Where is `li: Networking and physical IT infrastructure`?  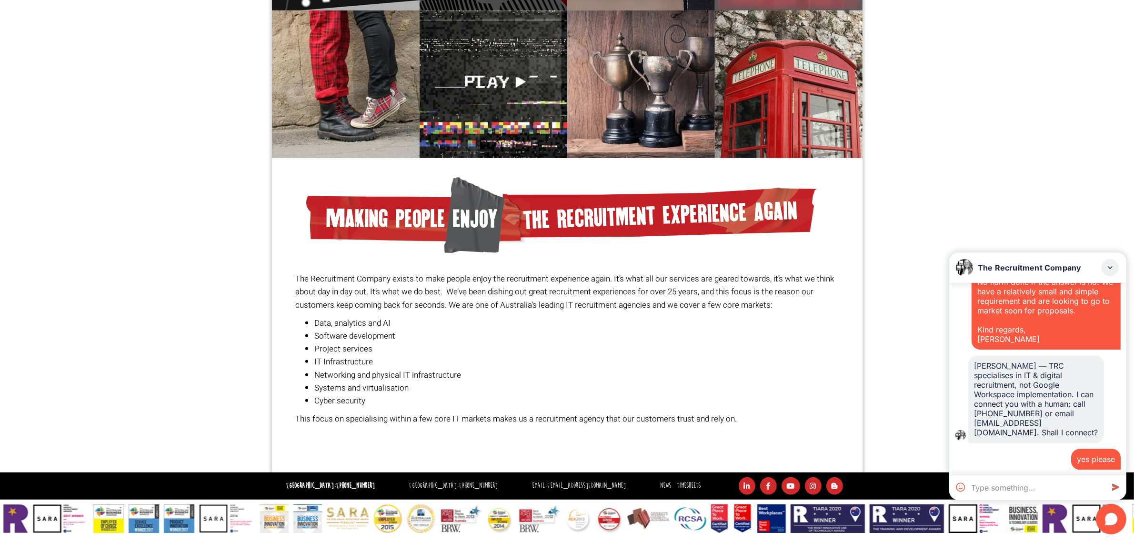 li: Networking and physical IT infrastructure is located at coordinates (576, 375).